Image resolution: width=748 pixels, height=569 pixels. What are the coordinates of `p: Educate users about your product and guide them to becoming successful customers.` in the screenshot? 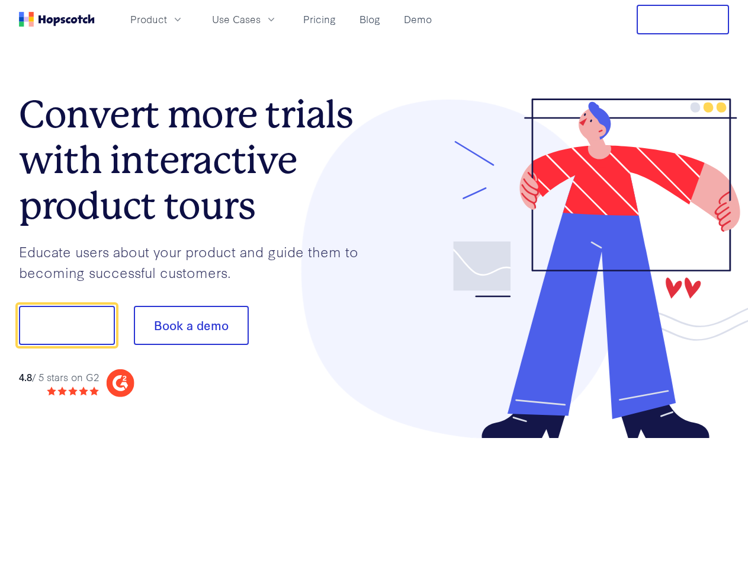 It's located at (197, 261).